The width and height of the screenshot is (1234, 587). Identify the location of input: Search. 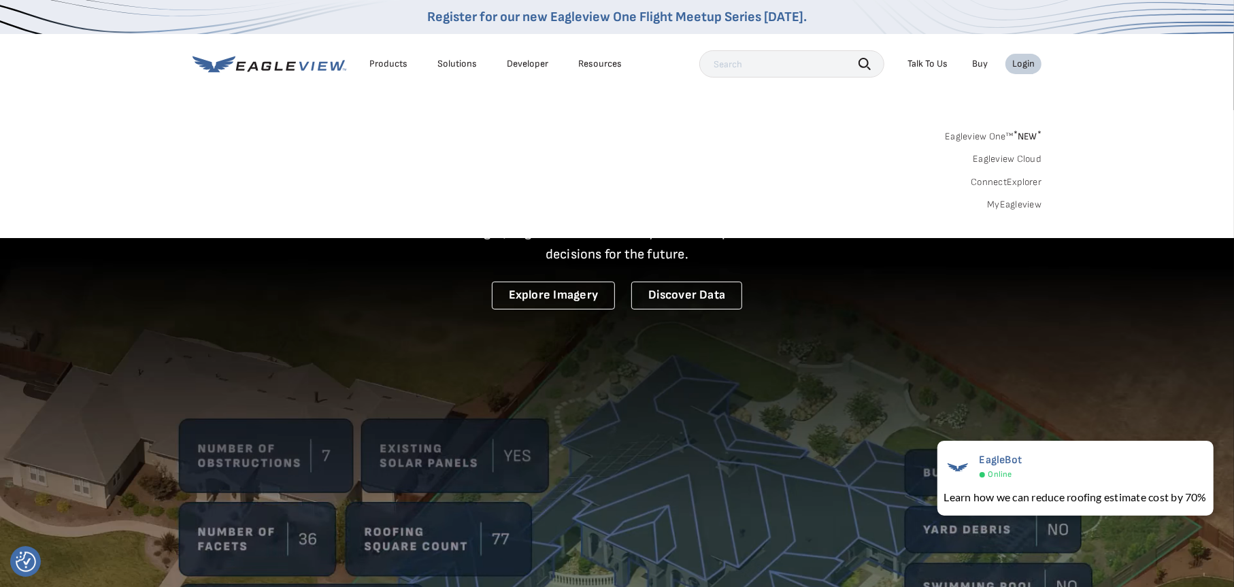
(792, 64).